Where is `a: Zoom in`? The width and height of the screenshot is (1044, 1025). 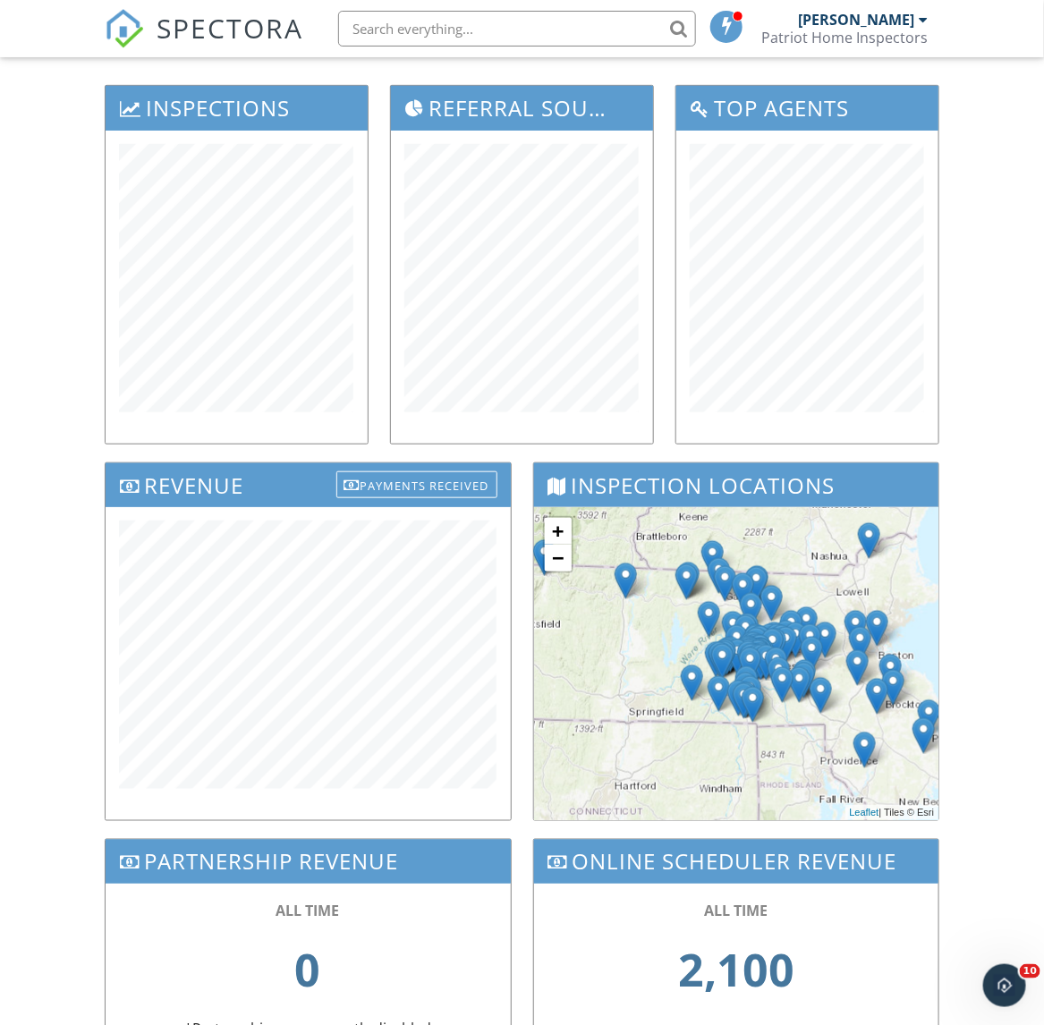
a: Zoom in is located at coordinates (558, 531).